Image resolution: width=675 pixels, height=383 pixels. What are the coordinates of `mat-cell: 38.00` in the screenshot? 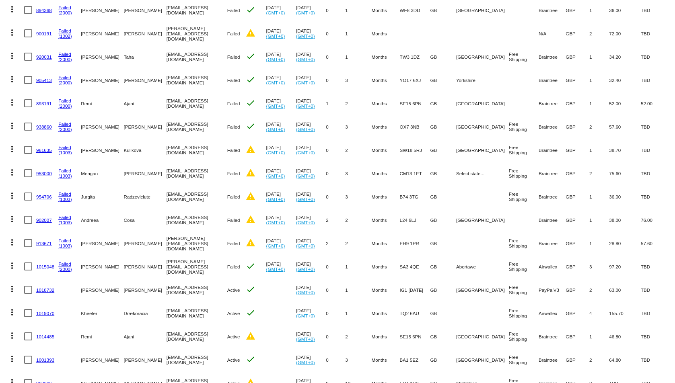 It's located at (625, 220).